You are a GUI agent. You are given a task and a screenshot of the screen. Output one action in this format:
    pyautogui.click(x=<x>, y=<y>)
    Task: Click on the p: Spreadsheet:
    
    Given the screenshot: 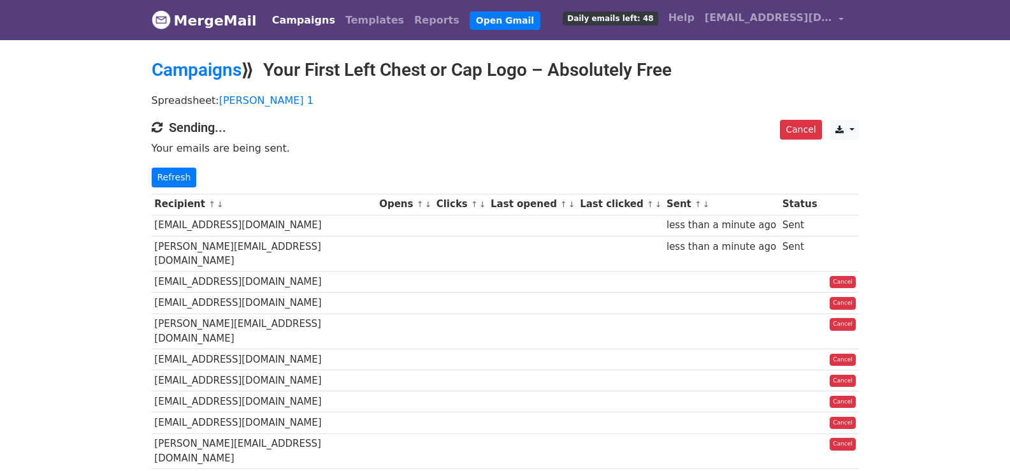 What is the action you would take?
    pyautogui.click(x=506, y=100)
    